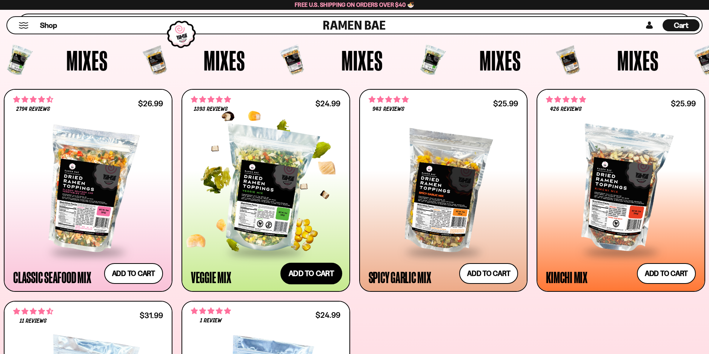 The width and height of the screenshot is (709, 354). I want to click on span: Free U.S. Shipping on Orders over $40 🍜, so click(354, 5).